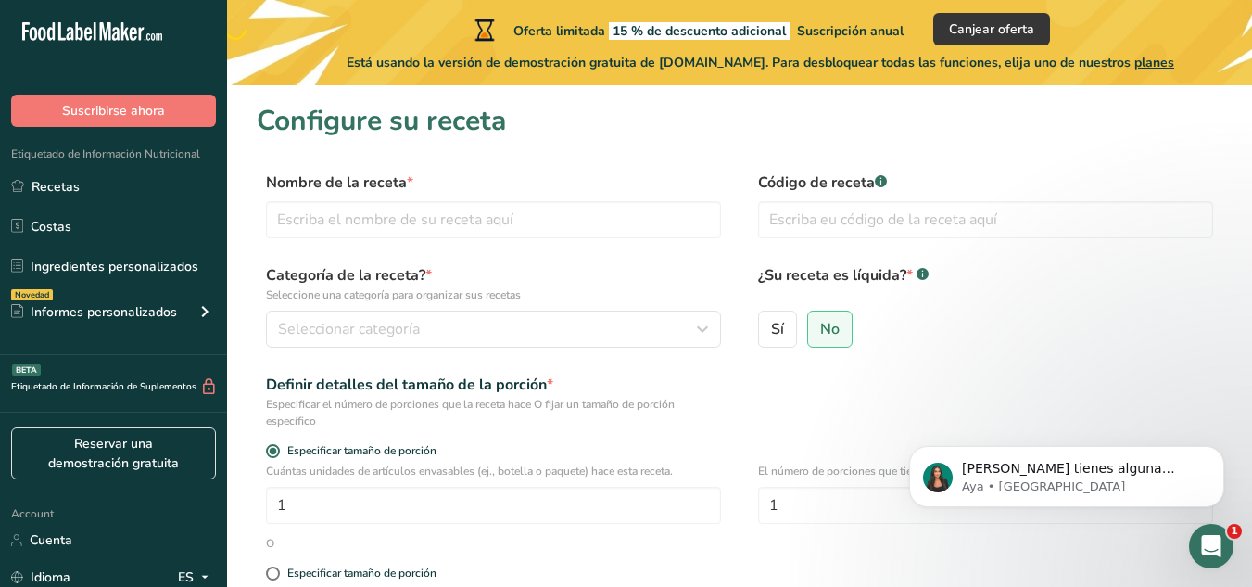 Image resolution: width=1252 pixels, height=587 pixels. I want to click on div: Especificar el número de porciones que la receta hace O fijar un tamaño de porción específico, so click(493, 412).